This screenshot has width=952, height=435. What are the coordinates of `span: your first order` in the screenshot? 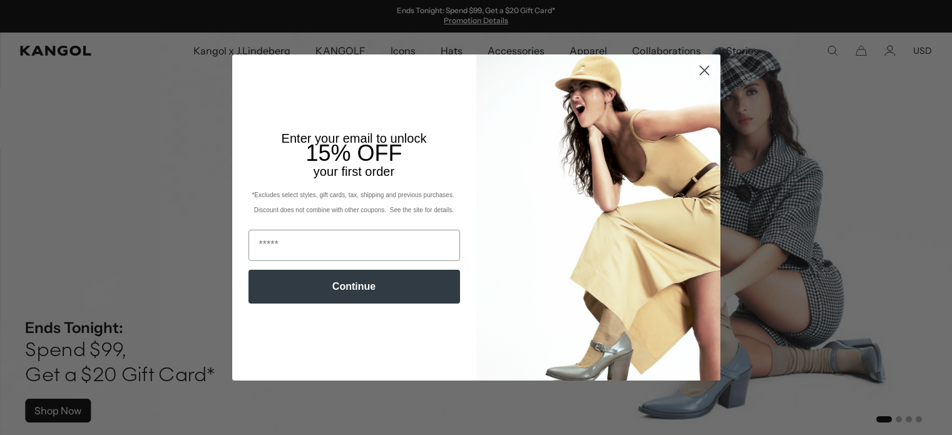 It's located at (354, 172).